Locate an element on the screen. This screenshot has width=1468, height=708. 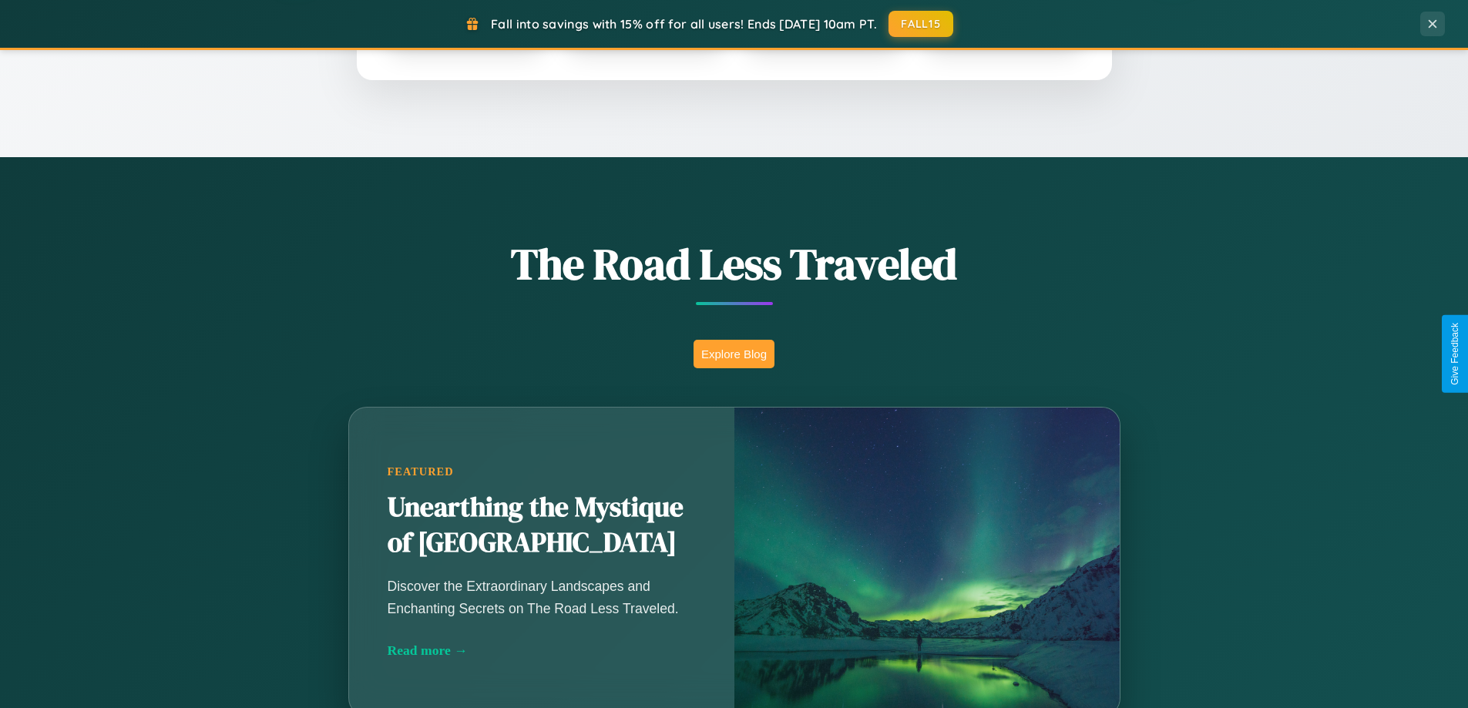
p: Discover the Extraordinary Landscapes and Enchanting Secrets on The Road Less Traveled. is located at coordinates (542, 597).